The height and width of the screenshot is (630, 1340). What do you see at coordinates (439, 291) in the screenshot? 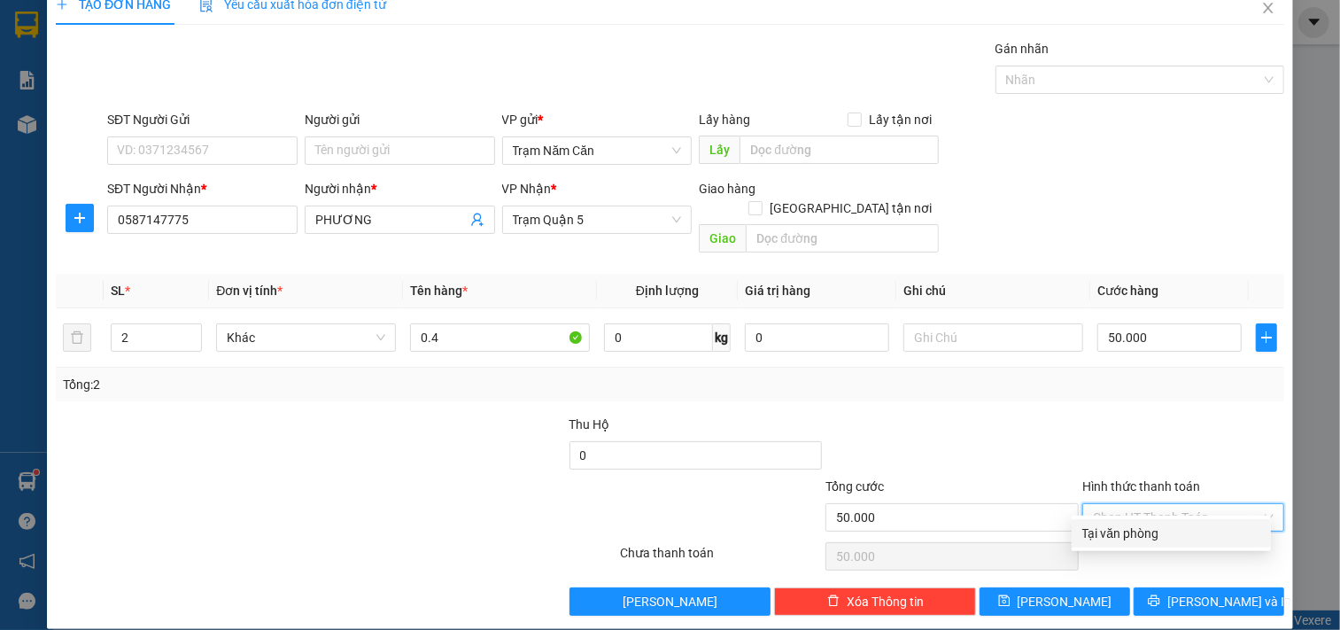
I see `span: Tên hàng` at bounding box center [439, 291].